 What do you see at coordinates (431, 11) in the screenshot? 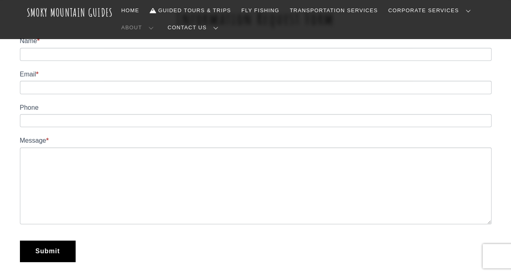
I see `a: Corporate Services` at bounding box center [431, 11].